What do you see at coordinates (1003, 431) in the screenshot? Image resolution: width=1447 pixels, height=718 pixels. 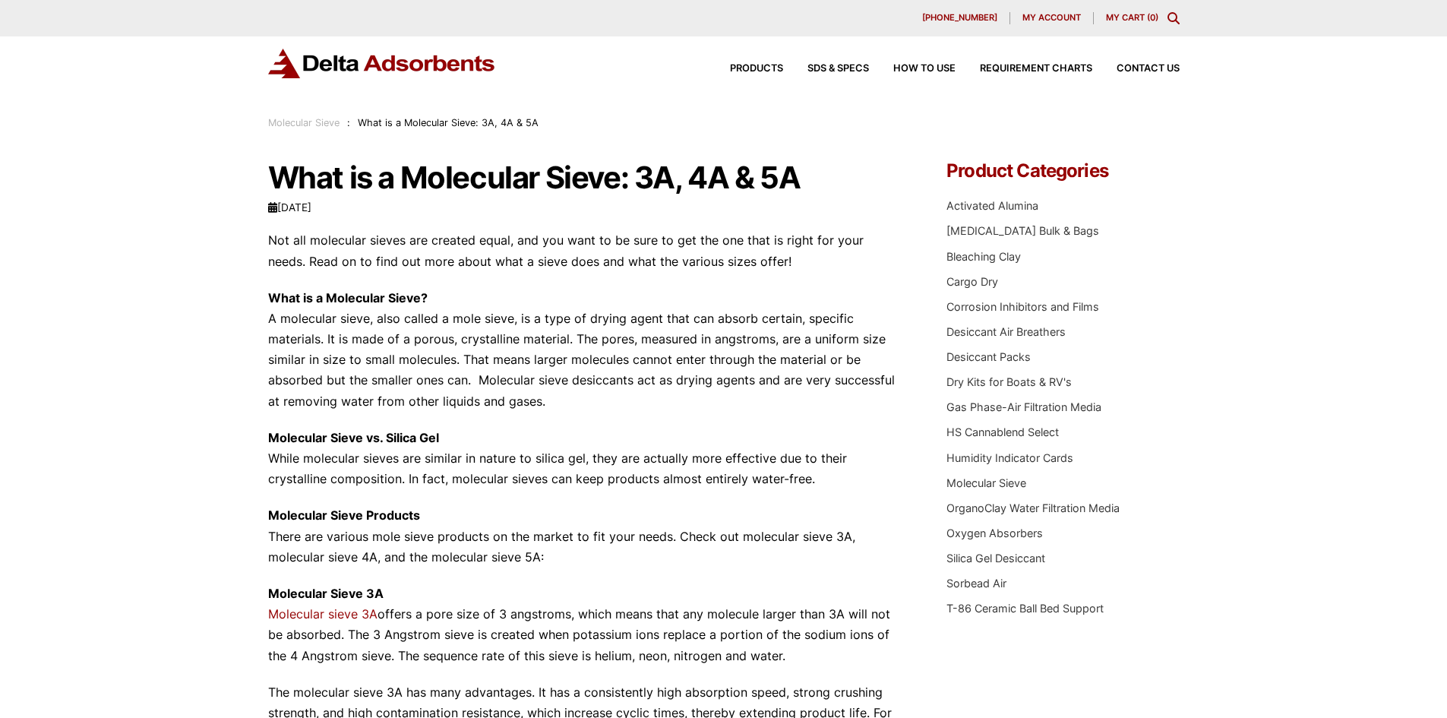 I see `a: HS Cannablend Select` at bounding box center [1003, 431].